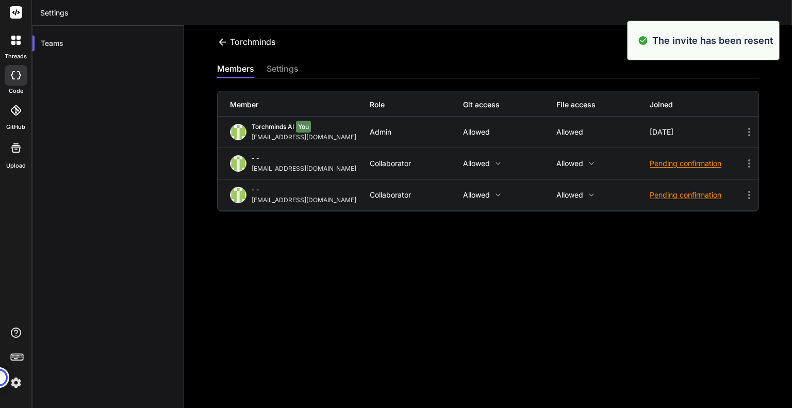 The width and height of the screenshot is (792, 408). What do you see at coordinates (303, 126) in the screenshot?
I see `span: You` at bounding box center [303, 126].